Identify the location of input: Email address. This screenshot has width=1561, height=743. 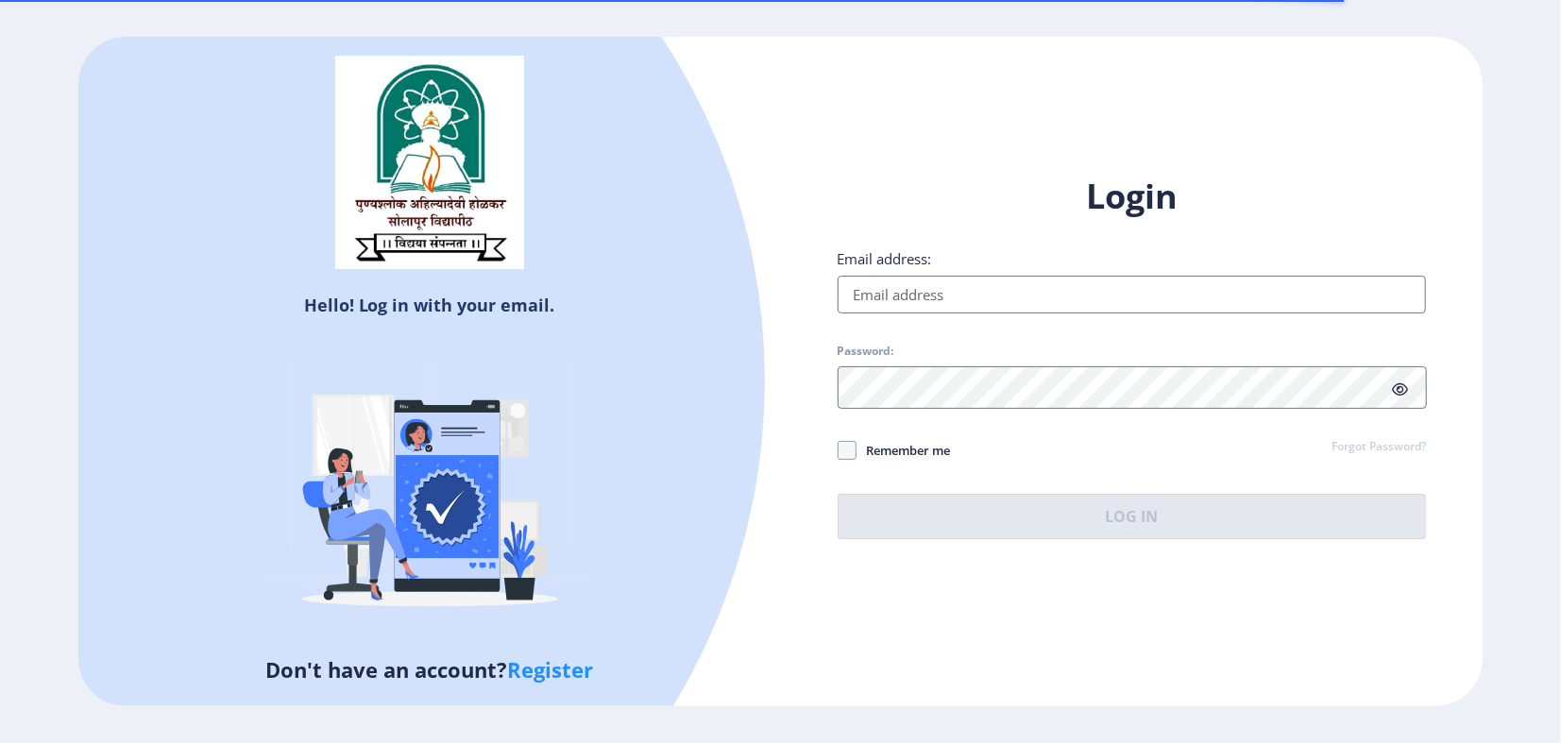
(1132, 295).